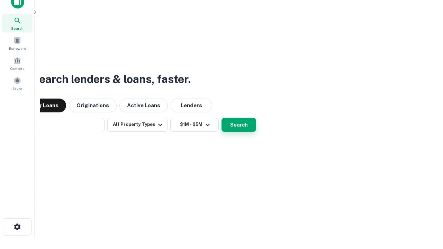  What do you see at coordinates (17, 68) in the screenshot?
I see `span: Contacts` at bounding box center [17, 68].